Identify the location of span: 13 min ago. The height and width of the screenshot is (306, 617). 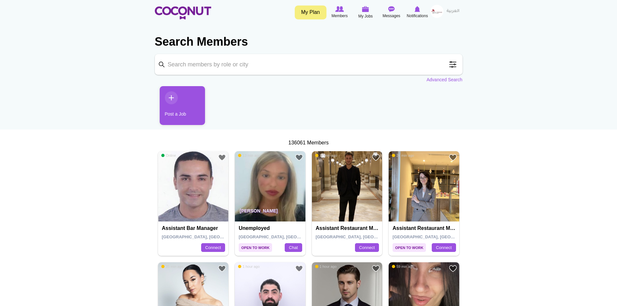
(249, 156).